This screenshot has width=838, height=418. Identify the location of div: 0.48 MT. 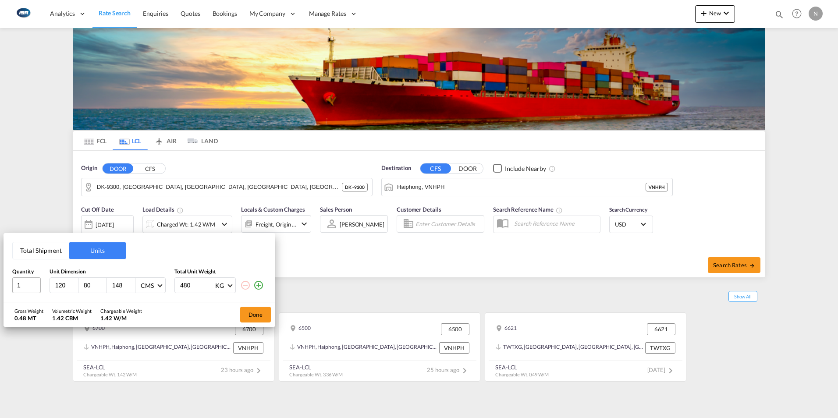
(29, 318).